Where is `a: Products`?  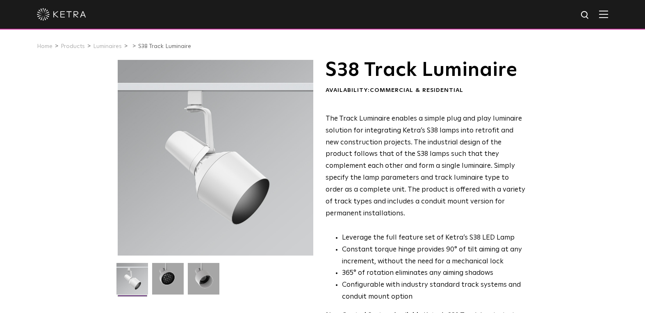 a: Products is located at coordinates (73, 46).